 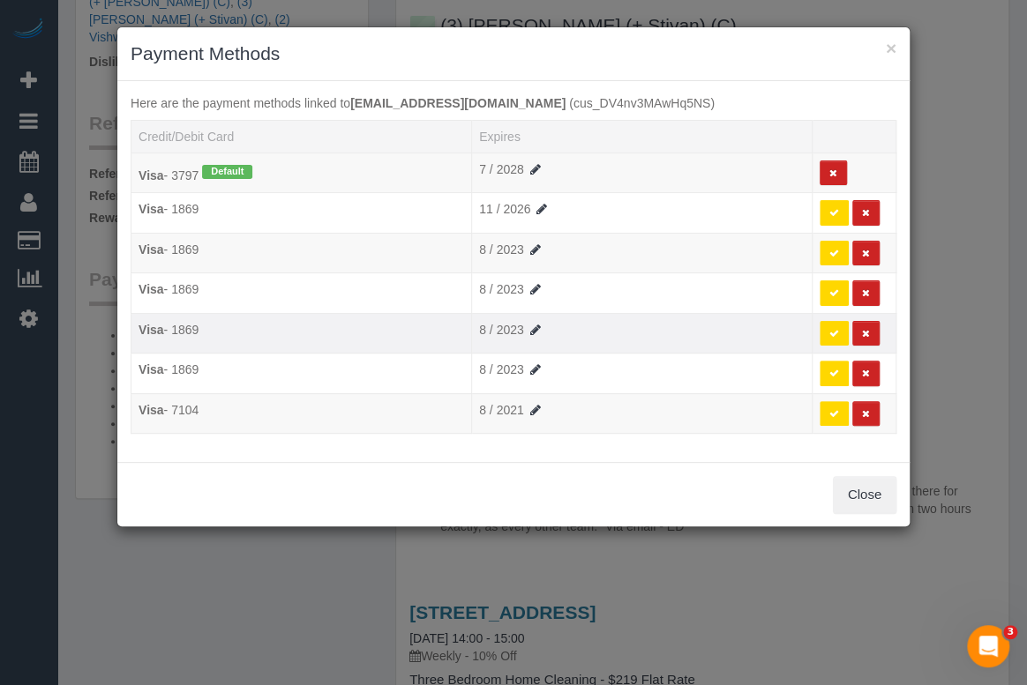 What do you see at coordinates (511, 410) in the screenshot?
I see `span: 8 / 2021` at bounding box center [511, 410].